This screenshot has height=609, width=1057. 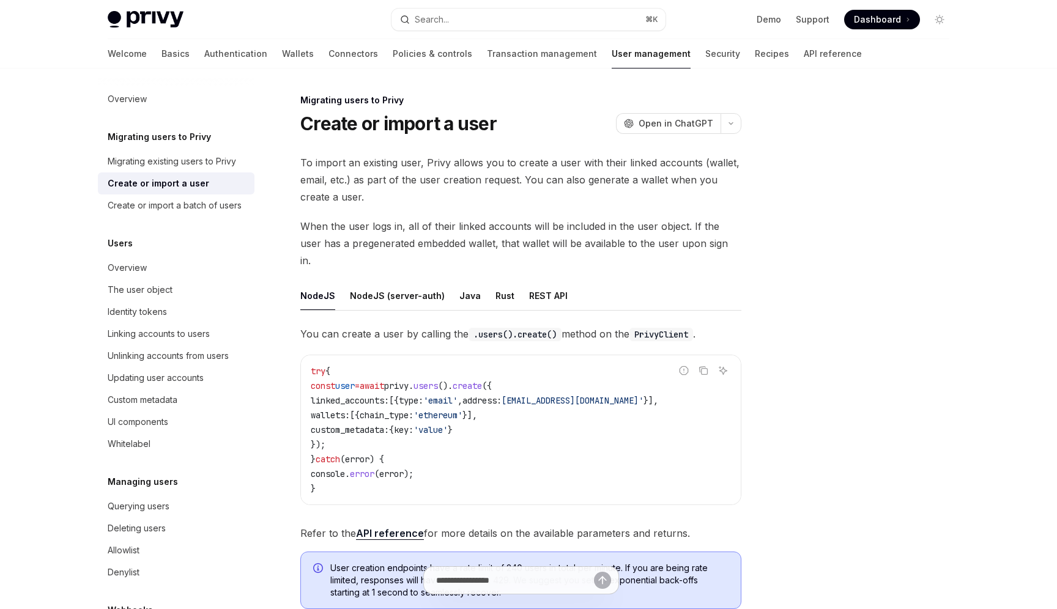 I want to click on a: Denylist, so click(x=176, y=573).